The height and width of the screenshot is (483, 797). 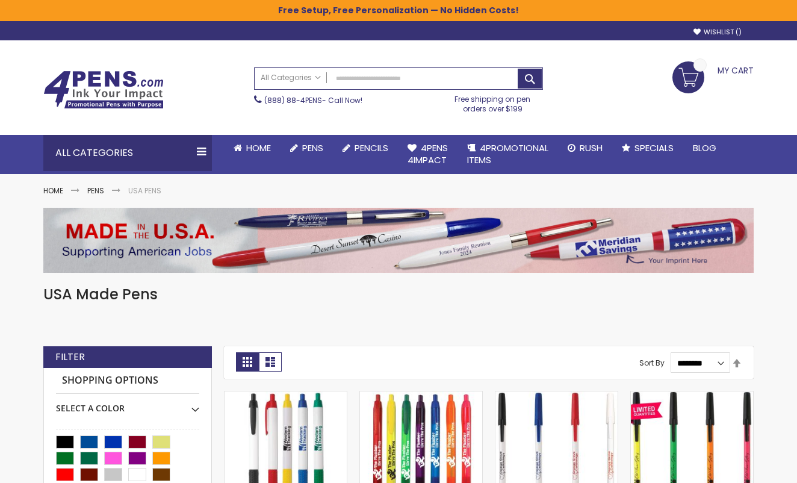 What do you see at coordinates (247, 362) in the screenshot?
I see `strong: Grid` at bounding box center [247, 362].